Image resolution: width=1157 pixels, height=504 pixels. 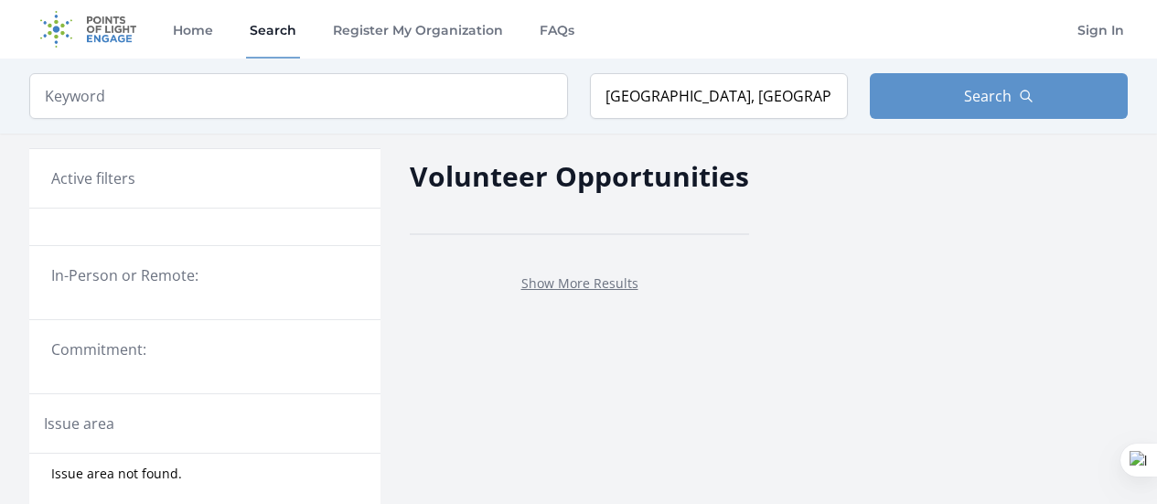 What do you see at coordinates (79, 424) in the screenshot?
I see `legend: Issue area` at bounding box center [79, 424].